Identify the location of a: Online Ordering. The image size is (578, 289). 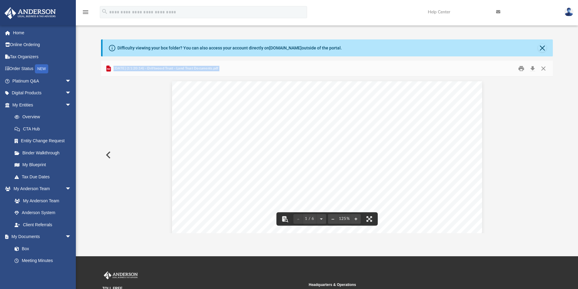
(42, 45).